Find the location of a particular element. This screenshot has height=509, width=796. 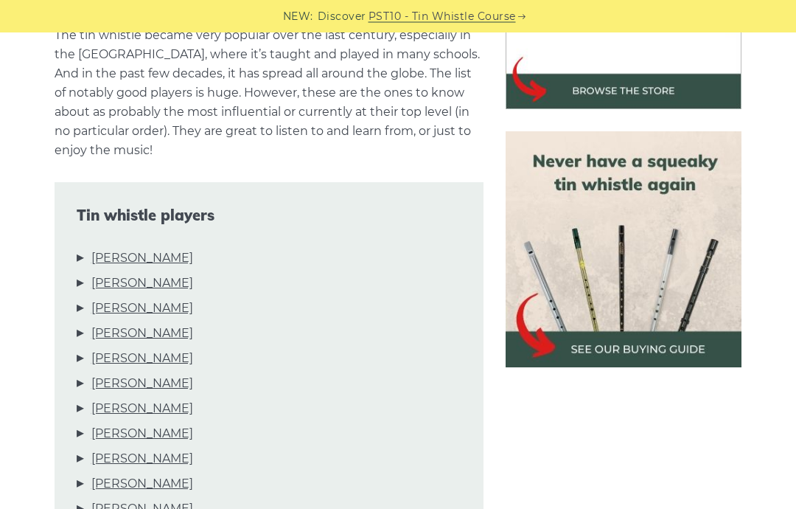

span: Tin whistle players is located at coordinates (269, 216).